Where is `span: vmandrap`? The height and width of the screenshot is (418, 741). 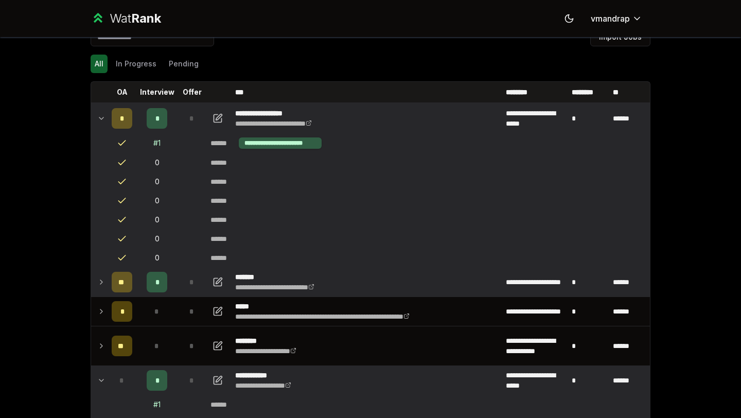
span: vmandrap is located at coordinates (611, 19).